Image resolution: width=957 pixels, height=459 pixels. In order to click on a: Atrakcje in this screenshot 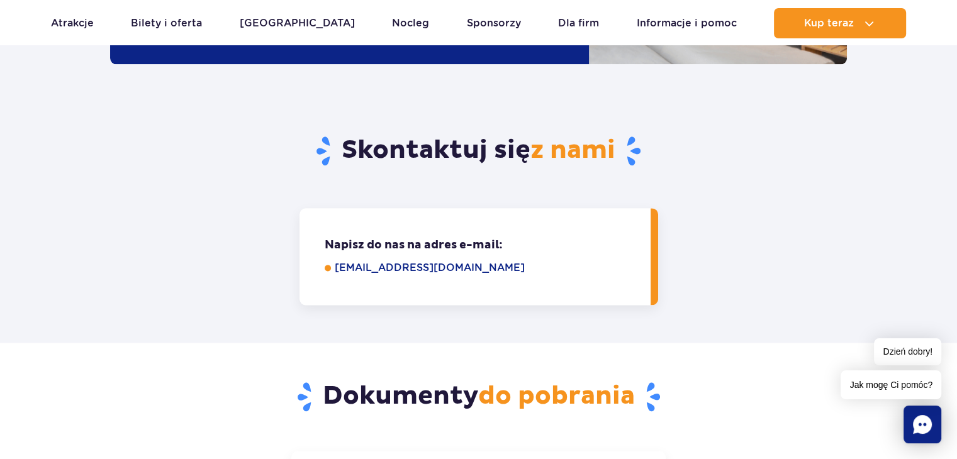, I will do `click(72, 23)`.